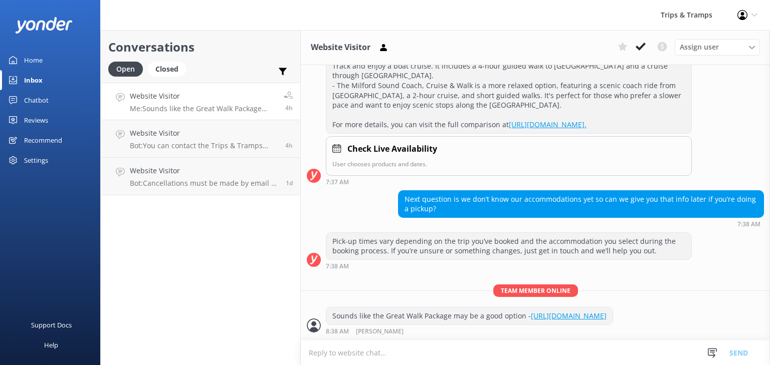  Describe the element at coordinates (337, 182) in the screenshot. I see `strong: 7:37 AM` at that location.